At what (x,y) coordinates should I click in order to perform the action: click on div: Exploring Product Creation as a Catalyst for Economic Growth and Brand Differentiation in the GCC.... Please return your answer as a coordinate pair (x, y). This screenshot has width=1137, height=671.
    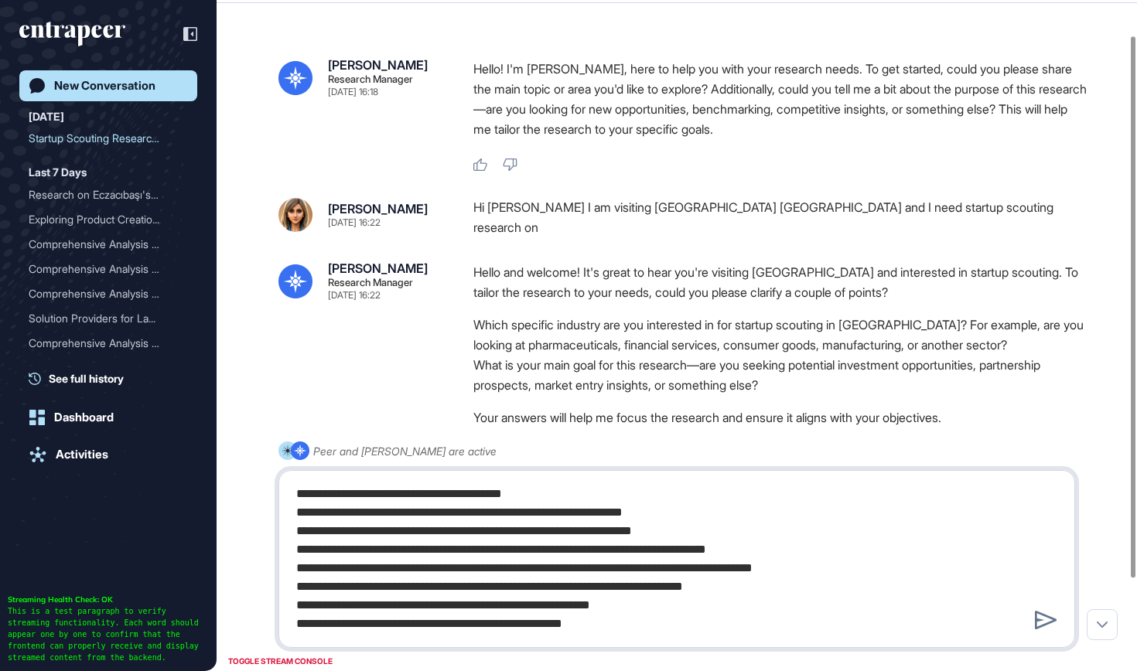
    Looking at the image, I should click on (108, 220).